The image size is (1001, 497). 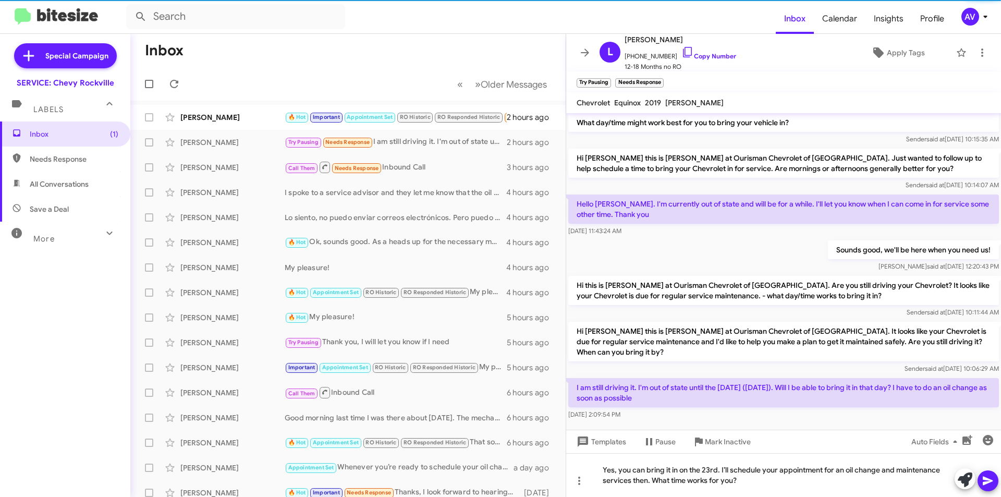 What do you see at coordinates (722, 442) in the screenshot?
I see `button: Mark Inactive` at bounding box center [722, 442].